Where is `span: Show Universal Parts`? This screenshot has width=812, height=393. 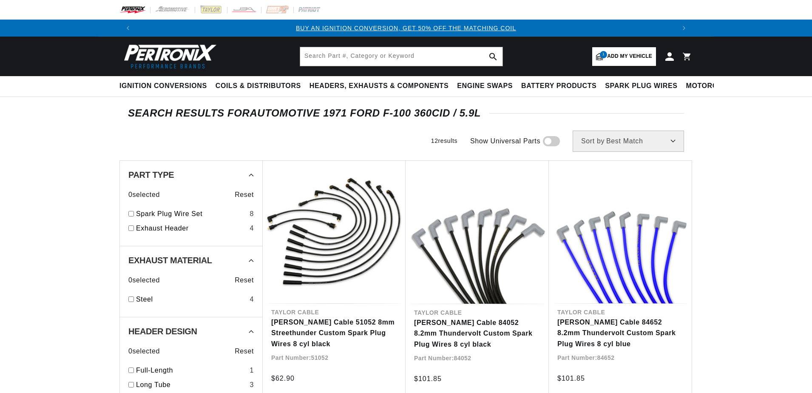 span: Show Universal Parts is located at coordinates (505, 141).